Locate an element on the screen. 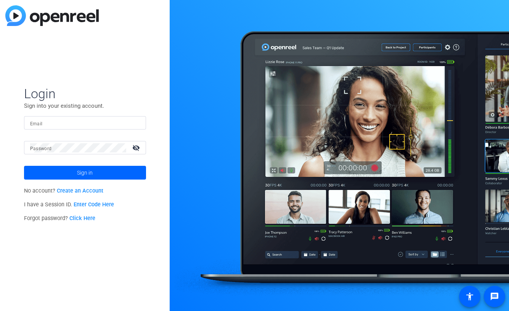 This screenshot has width=509, height=311. span: I have a Session ID. is located at coordinates (69, 204).